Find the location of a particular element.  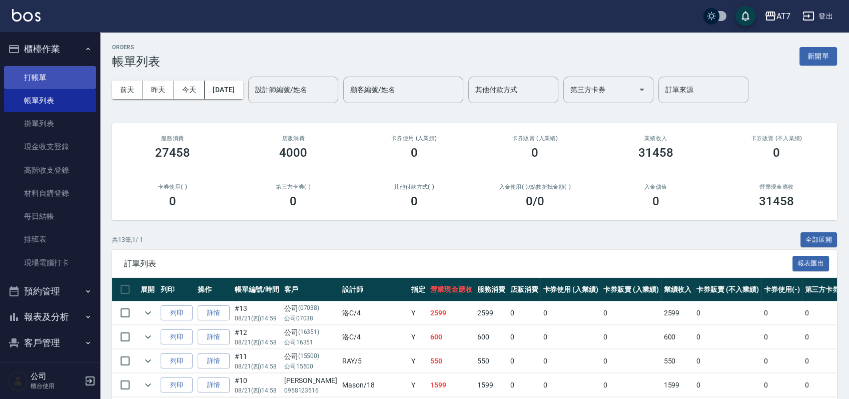

th: 客戶 is located at coordinates (311, 289).